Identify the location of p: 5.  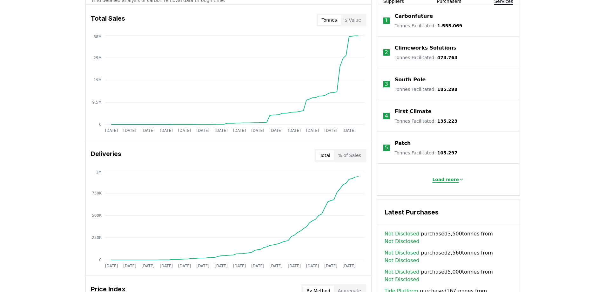
(387, 148).